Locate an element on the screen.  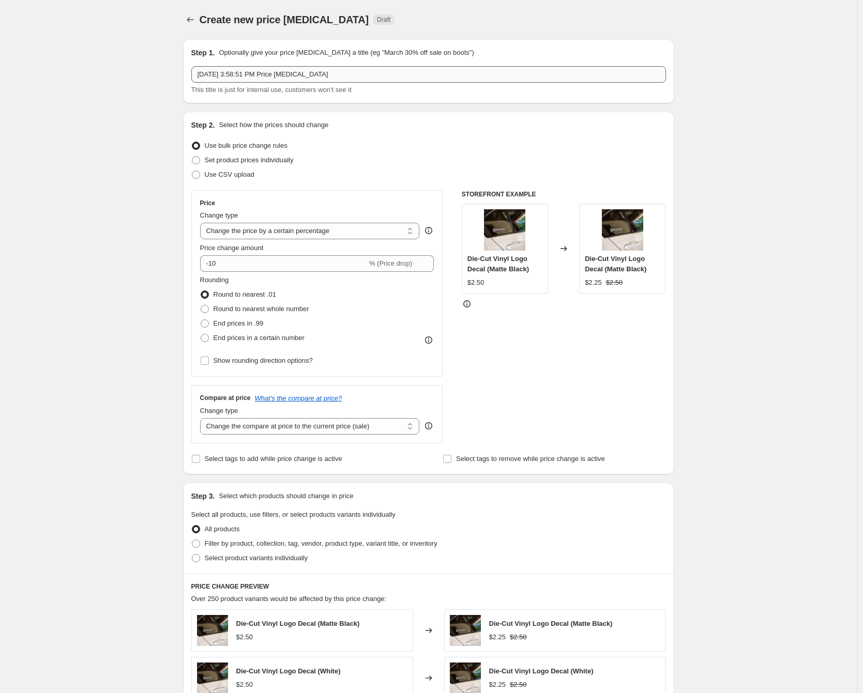
span: Select product variants individually is located at coordinates (256, 558).